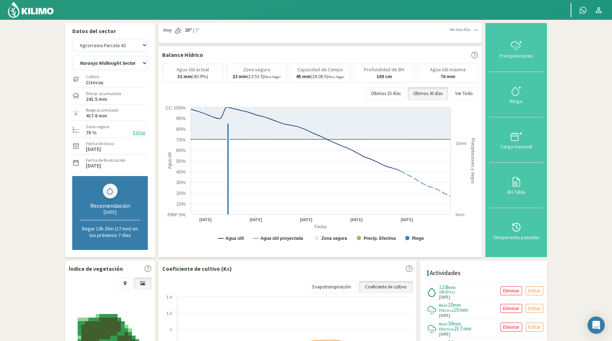 The width and height of the screenshot is (612, 341). What do you see at coordinates (386, 94) in the screenshot?
I see `button: Últimos 15 días` at bounding box center [386, 94].